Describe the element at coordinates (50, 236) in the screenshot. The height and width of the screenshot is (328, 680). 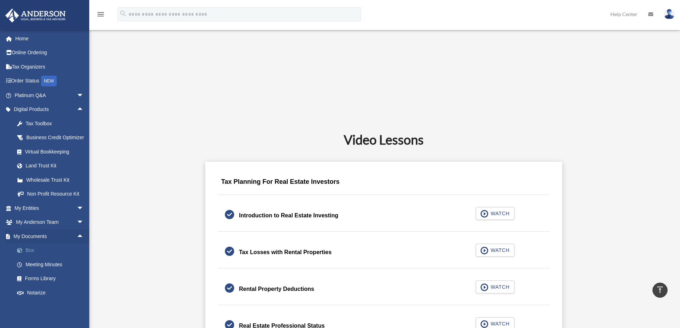
I see `a: My Documentsarrow_drop_up` at that location.